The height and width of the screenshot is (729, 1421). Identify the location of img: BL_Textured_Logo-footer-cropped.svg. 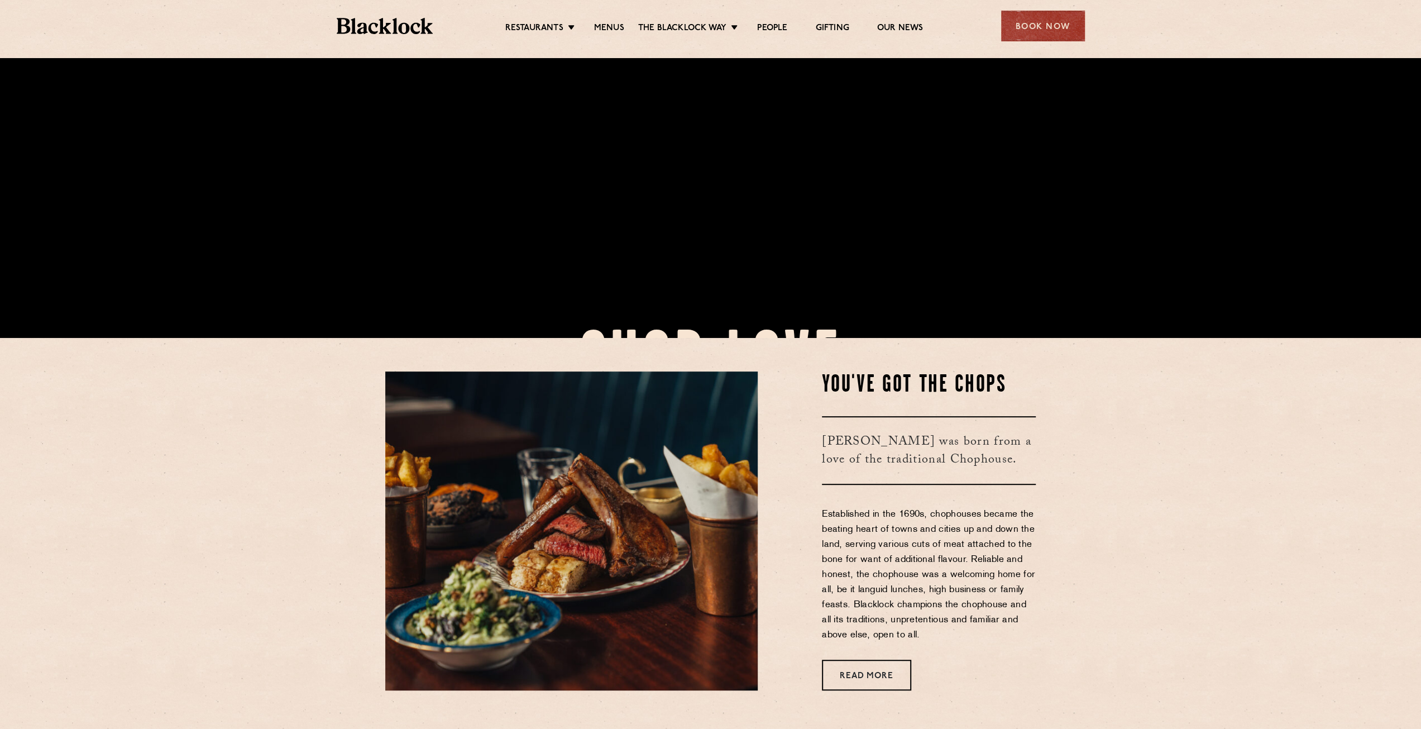
(385, 26).